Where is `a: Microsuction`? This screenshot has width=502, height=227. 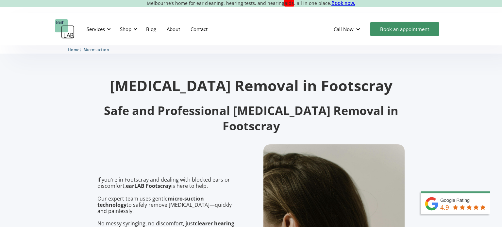 a: Microsuction is located at coordinates (96, 49).